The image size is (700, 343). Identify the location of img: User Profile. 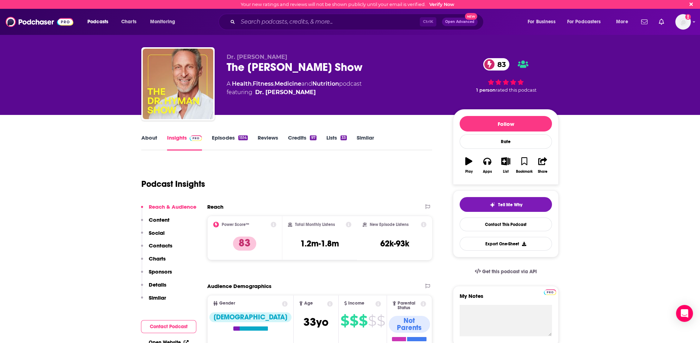
(683, 22).